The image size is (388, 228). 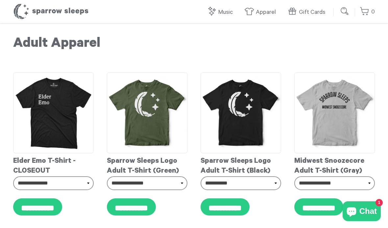 I want to click on img: SparrowSleeps-midwestsnoozecore-athleticgray-mockup_grande.png, so click(x=335, y=112).